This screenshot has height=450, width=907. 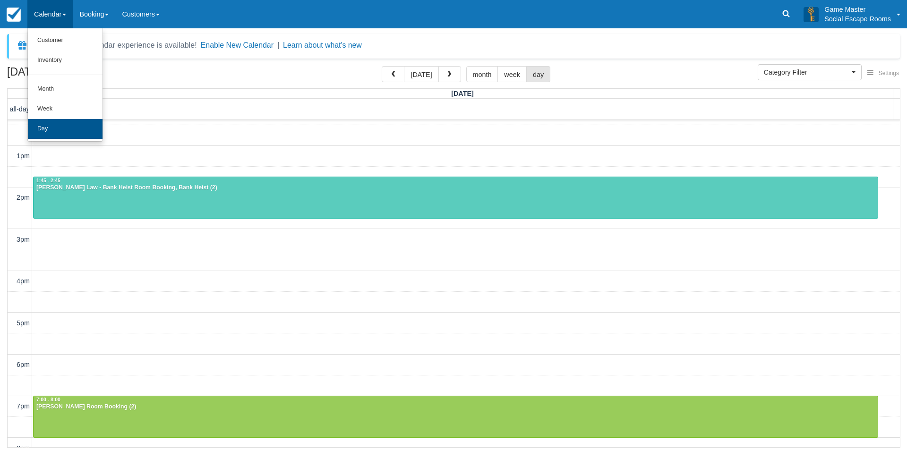 I want to click on button: Settings, so click(x=883, y=73).